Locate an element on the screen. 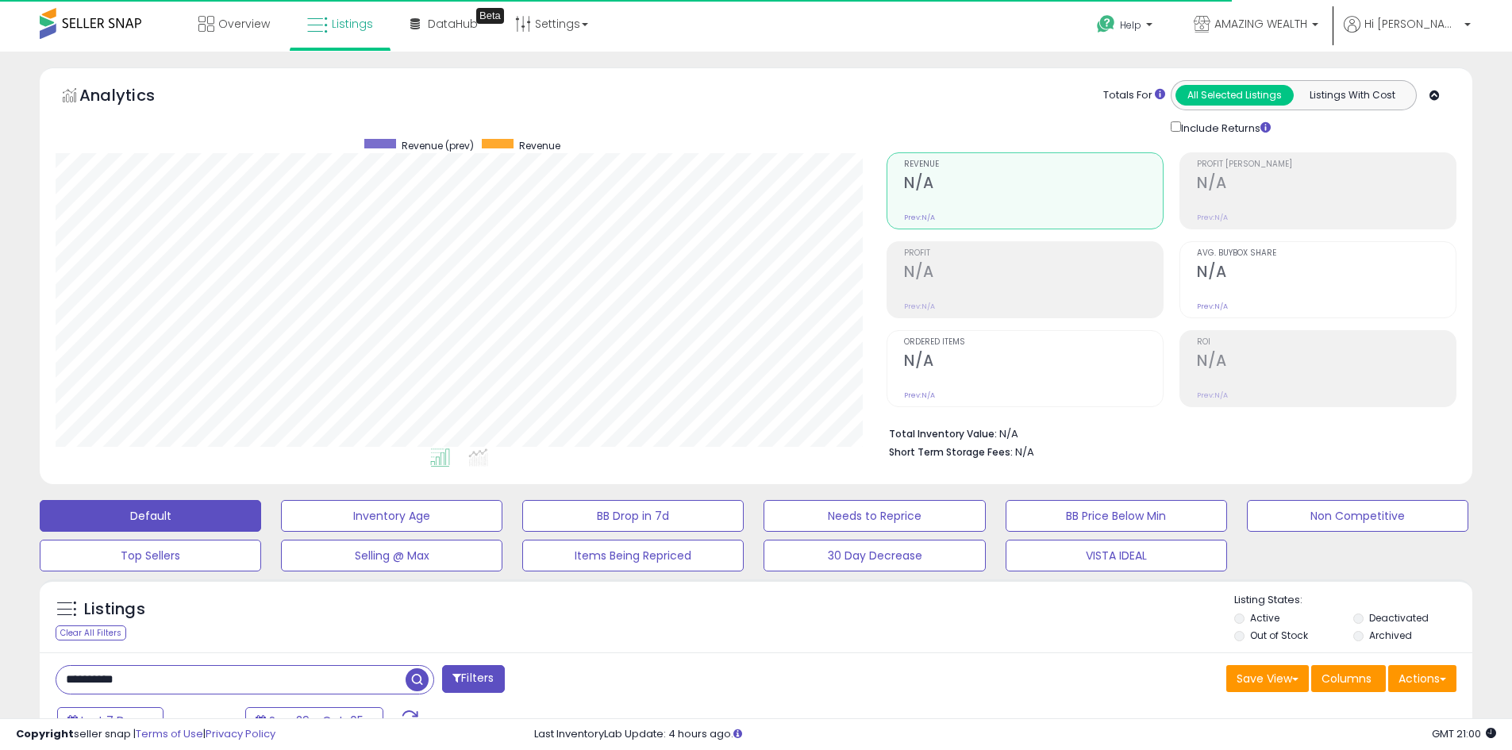 The image size is (1512, 750). h5: Analytics is located at coordinates (133, 97).